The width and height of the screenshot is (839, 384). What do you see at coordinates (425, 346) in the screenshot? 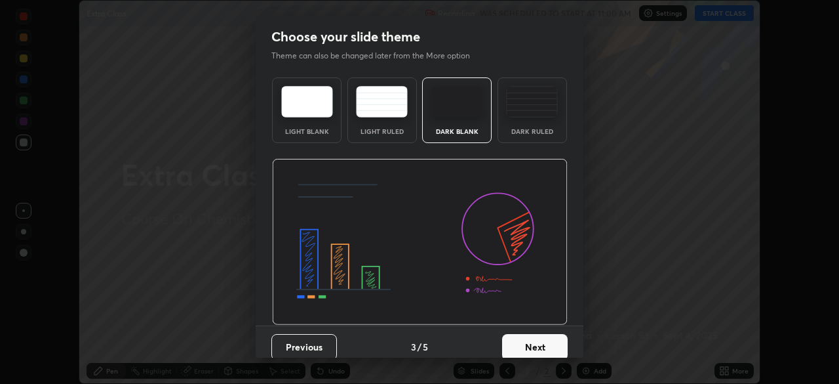
I see `h4: 5` at bounding box center [425, 346].